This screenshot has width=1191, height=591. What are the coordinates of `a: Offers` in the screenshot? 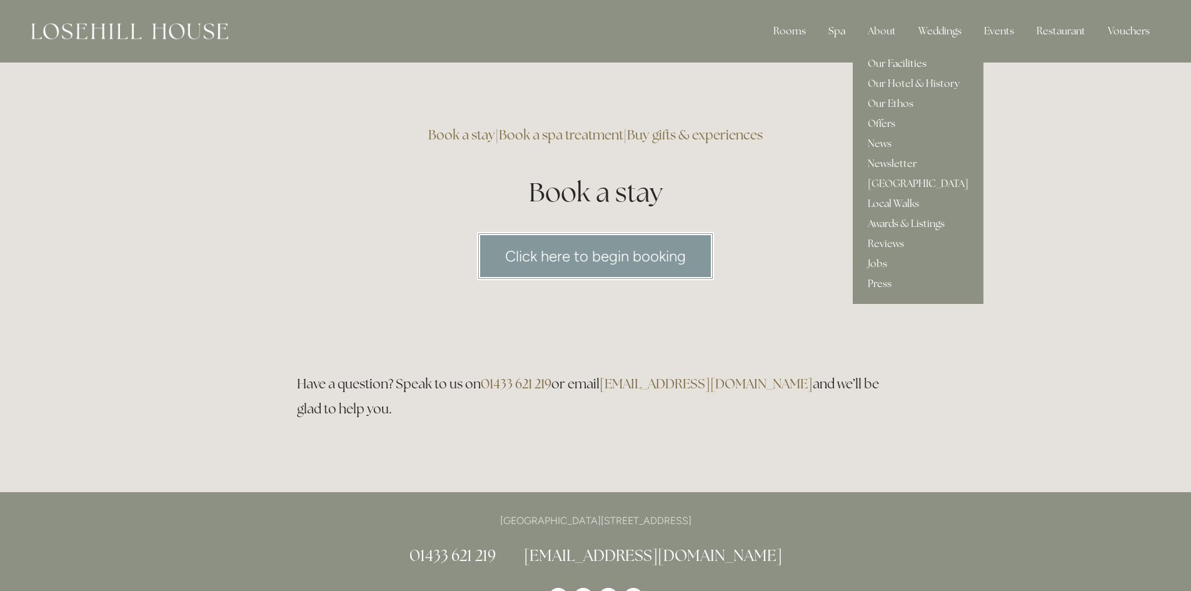 It's located at (918, 124).